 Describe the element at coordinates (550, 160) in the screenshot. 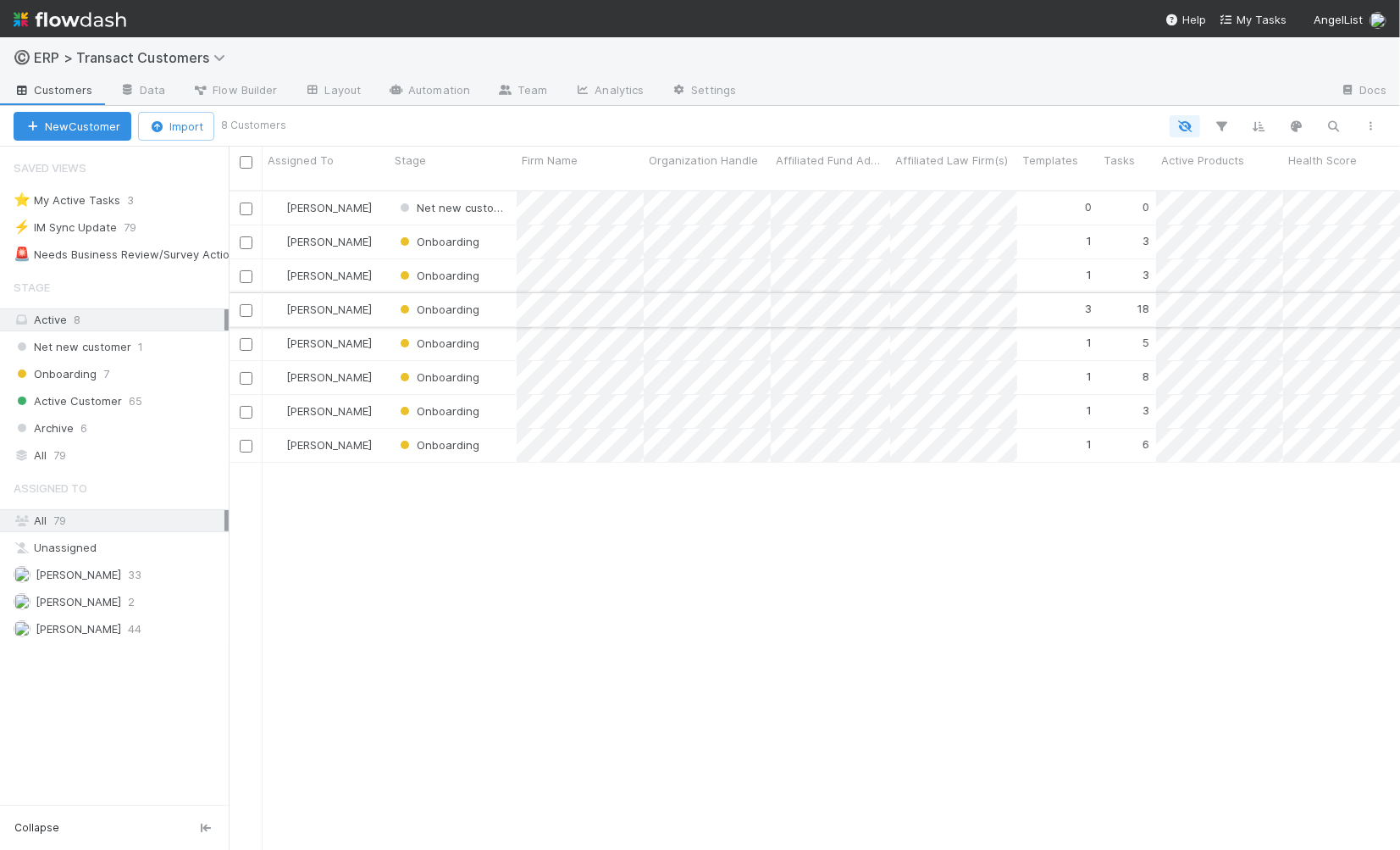

I see `span: Firm Name` at that location.